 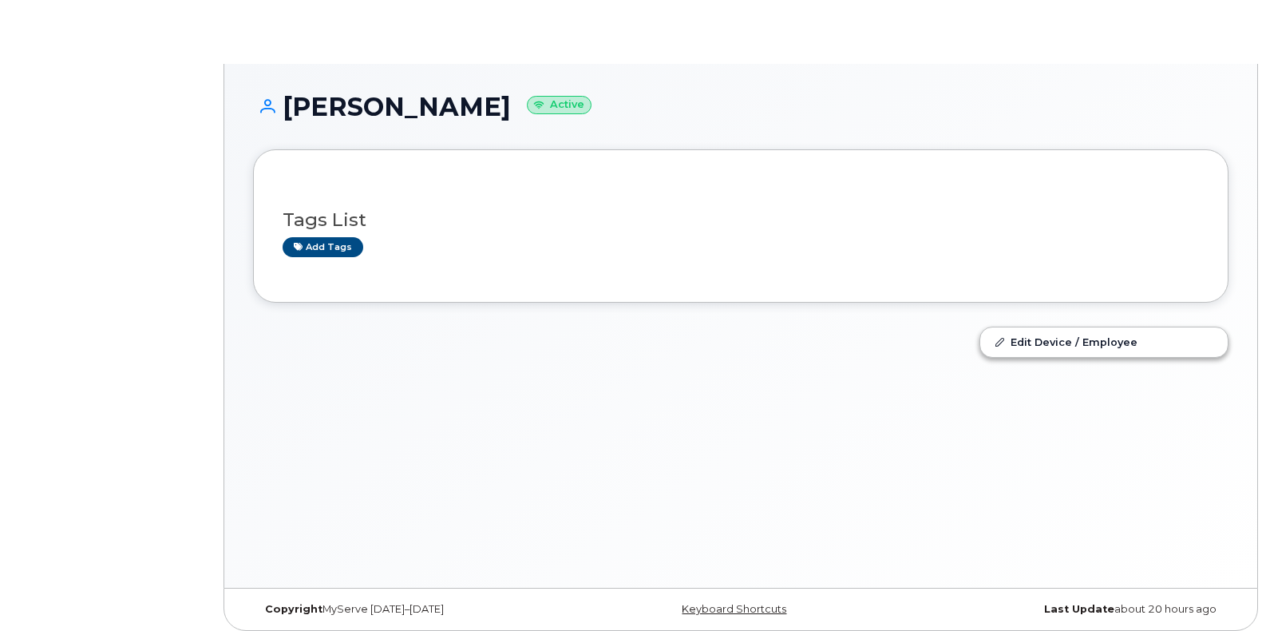 What do you see at coordinates (1079, 608) in the screenshot?
I see `strong: Last Update` at bounding box center [1079, 608].